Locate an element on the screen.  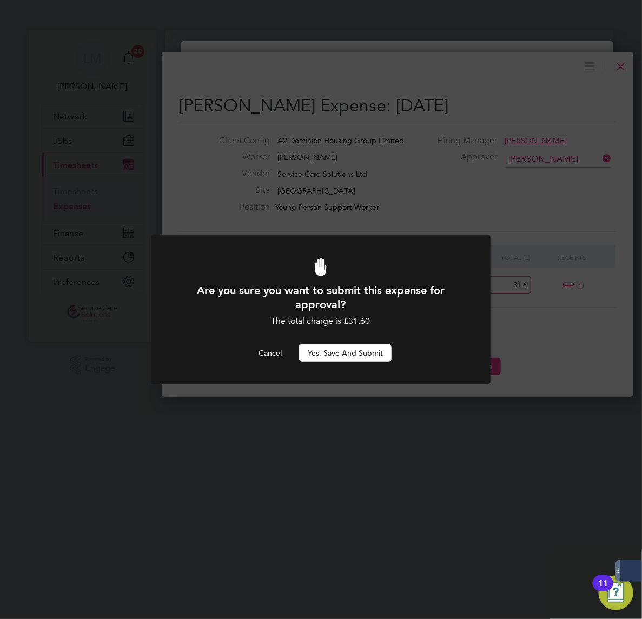
button: Cancel is located at coordinates (270, 353).